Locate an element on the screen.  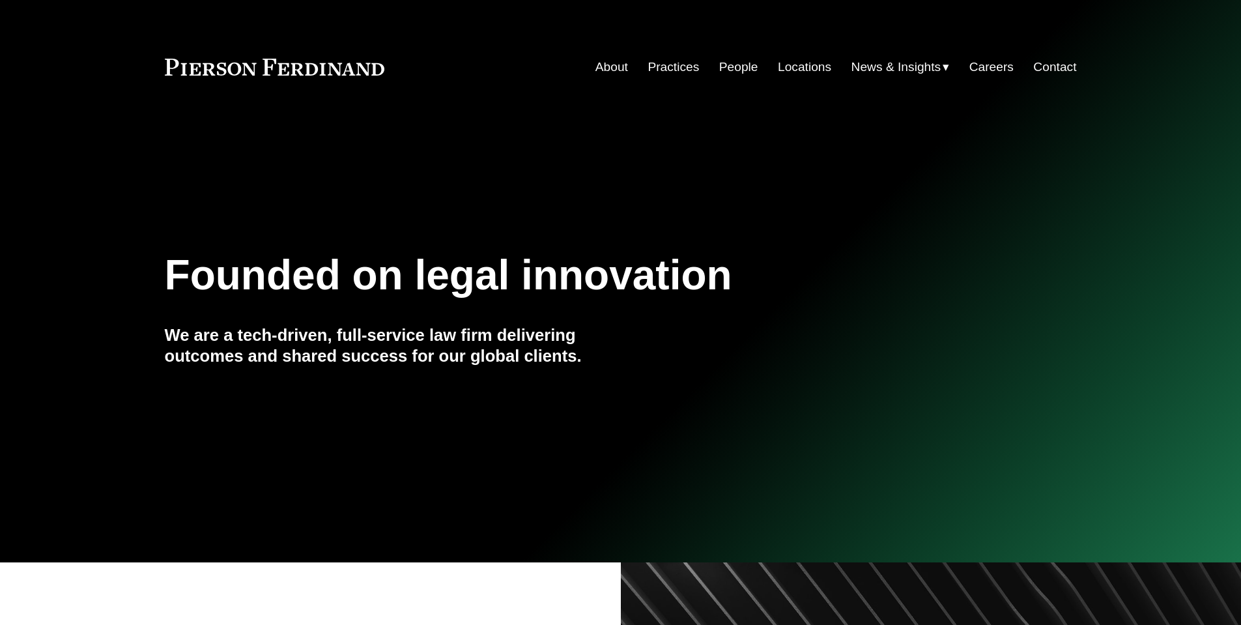
a: Contact is located at coordinates (1055, 67).